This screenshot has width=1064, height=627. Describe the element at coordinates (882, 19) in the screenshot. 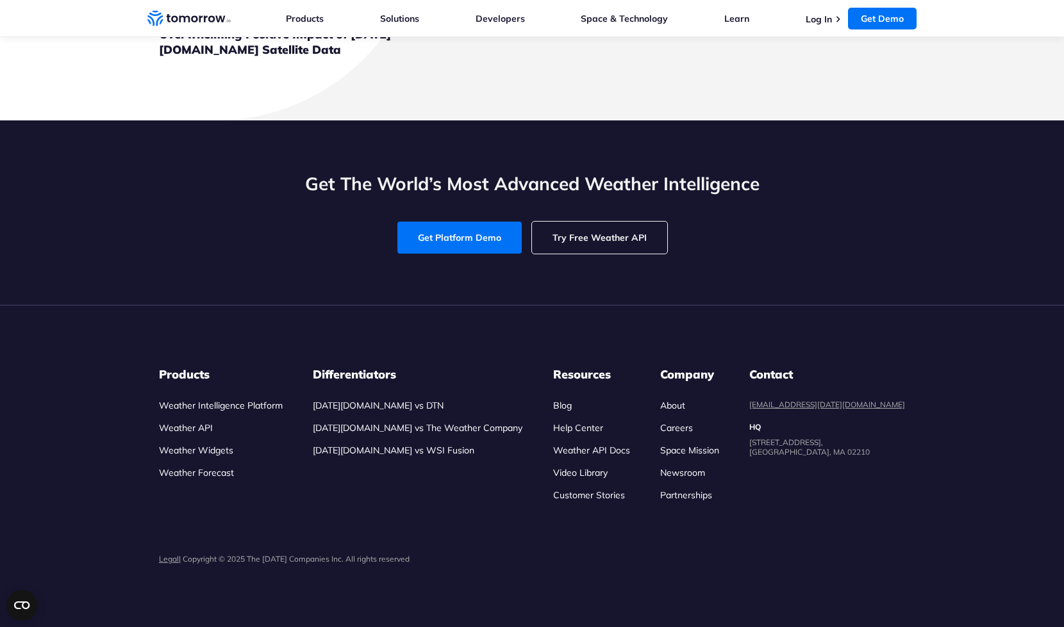

I see `a: Get Demo` at that location.